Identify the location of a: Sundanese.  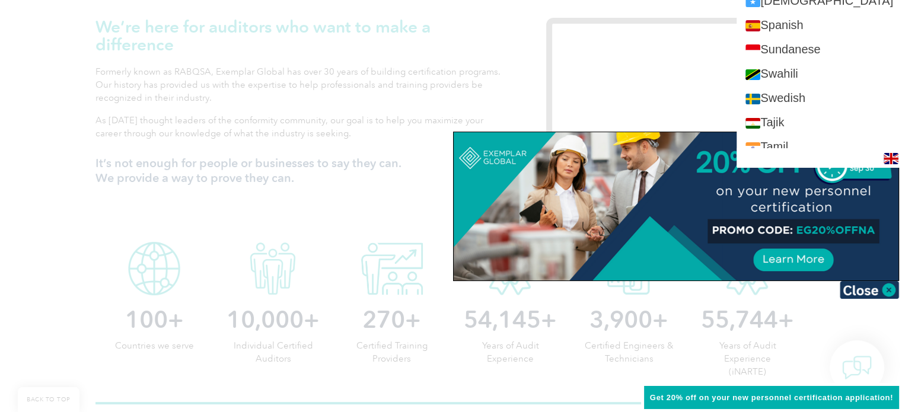
(819, 49).